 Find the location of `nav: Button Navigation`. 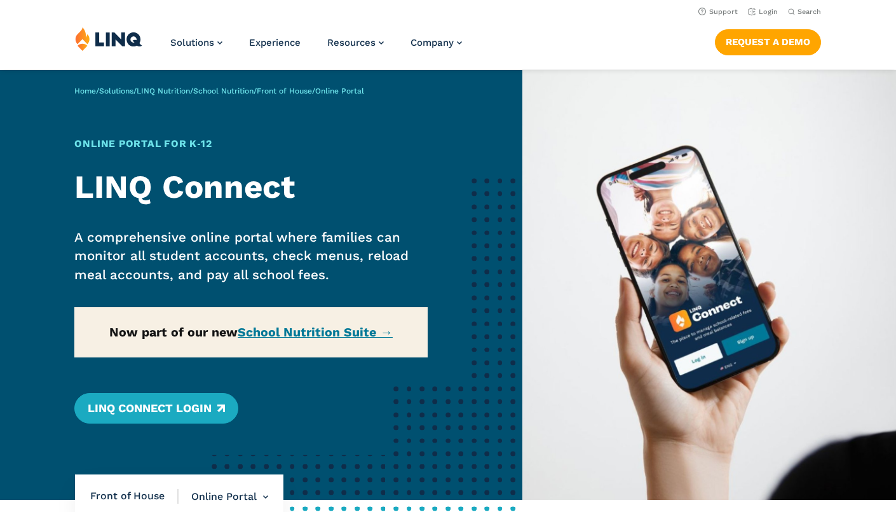

nav: Button Navigation is located at coordinates (768, 41).